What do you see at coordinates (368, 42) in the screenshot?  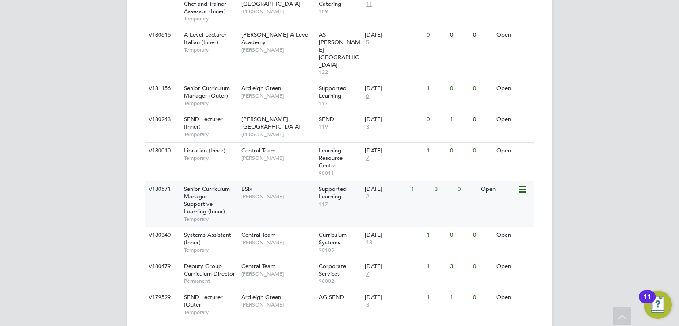 I see `span: 5` at bounding box center [368, 42].